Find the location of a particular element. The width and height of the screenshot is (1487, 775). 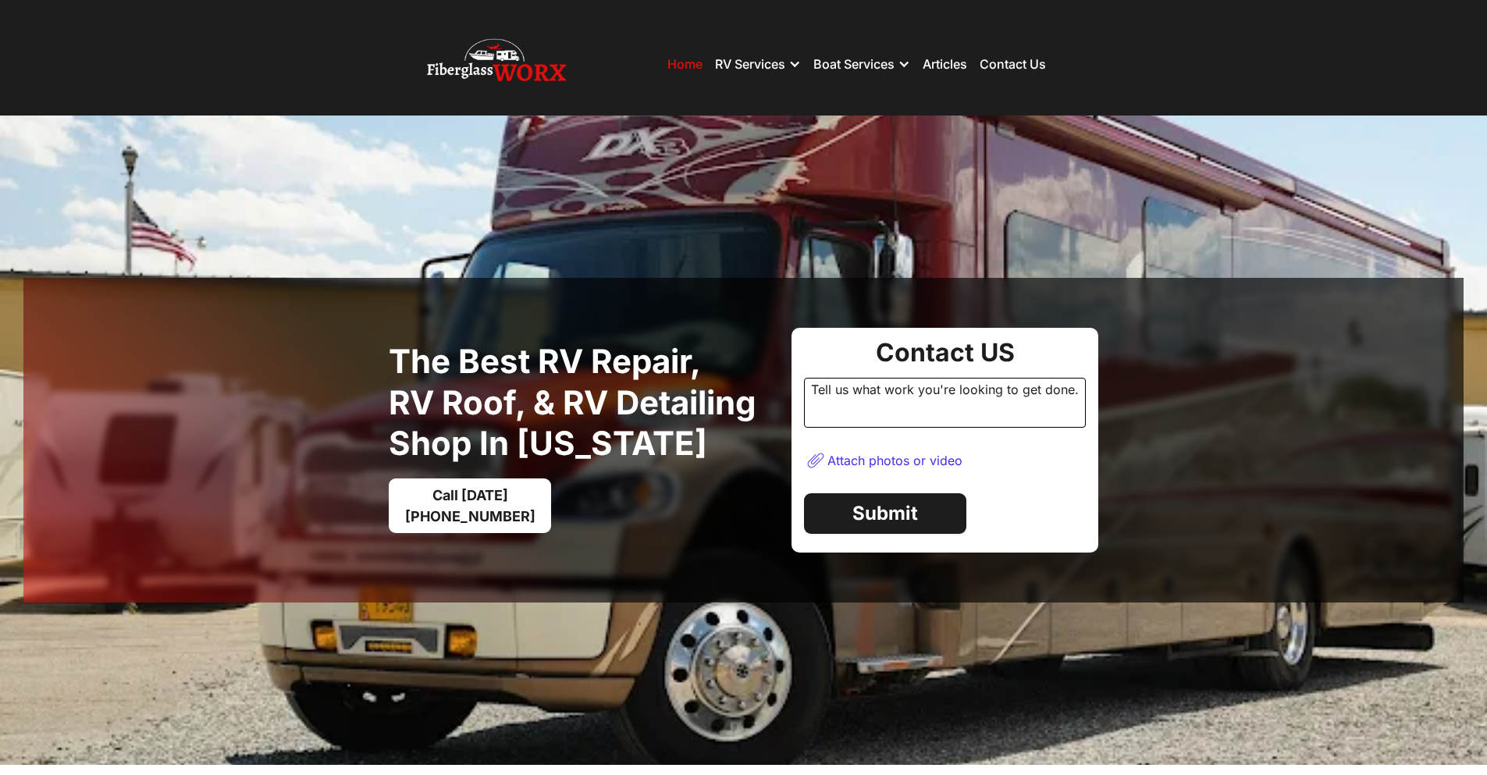

a: Articles is located at coordinates (944, 64).